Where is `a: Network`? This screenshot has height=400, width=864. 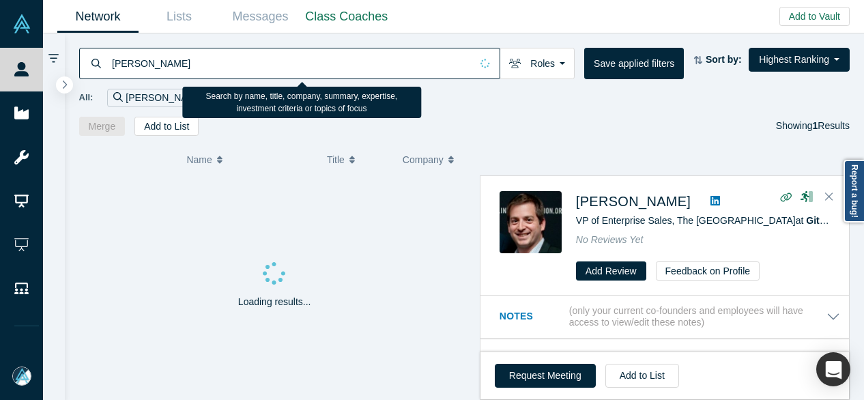 a: Network is located at coordinates (98, 16).